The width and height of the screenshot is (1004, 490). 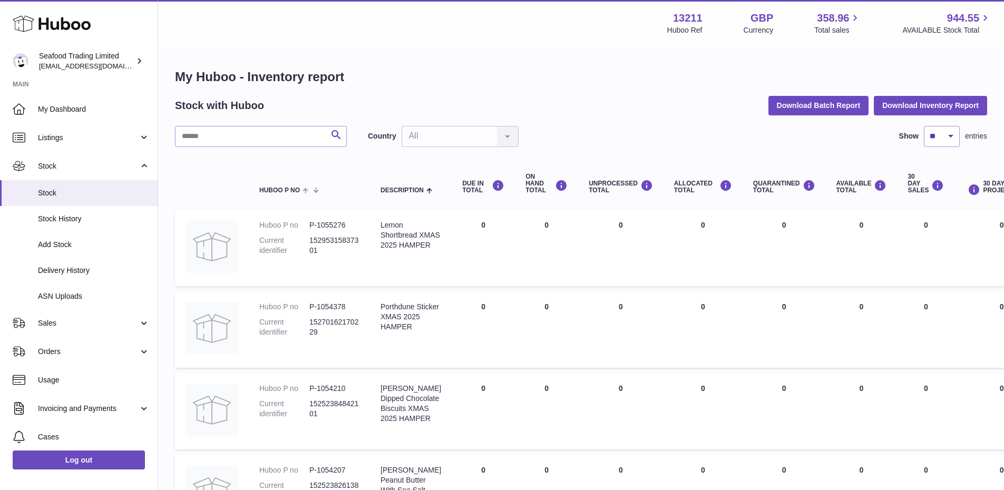 What do you see at coordinates (762, 18) in the screenshot?
I see `strong: GBP` at bounding box center [762, 18].